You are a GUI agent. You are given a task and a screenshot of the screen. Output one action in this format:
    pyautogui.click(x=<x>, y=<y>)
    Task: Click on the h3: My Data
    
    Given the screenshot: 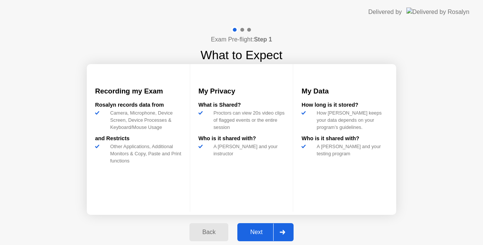 What is the action you would take?
    pyautogui.click(x=345, y=91)
    